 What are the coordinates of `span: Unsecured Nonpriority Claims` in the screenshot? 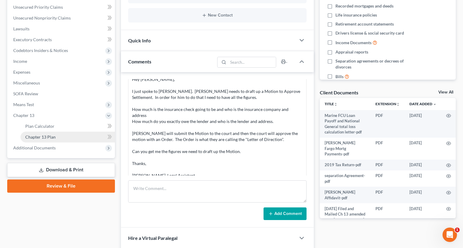 It's located at (42, 18).